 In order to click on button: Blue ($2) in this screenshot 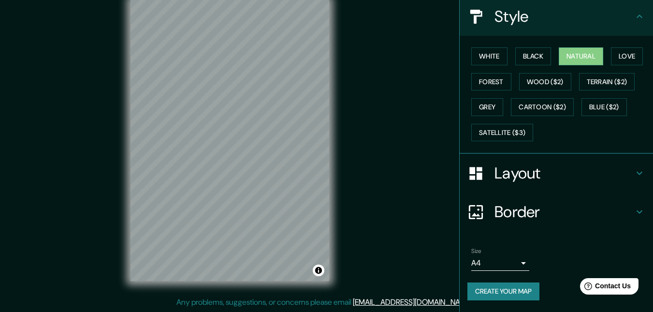, I will do `click(604, 107)`.